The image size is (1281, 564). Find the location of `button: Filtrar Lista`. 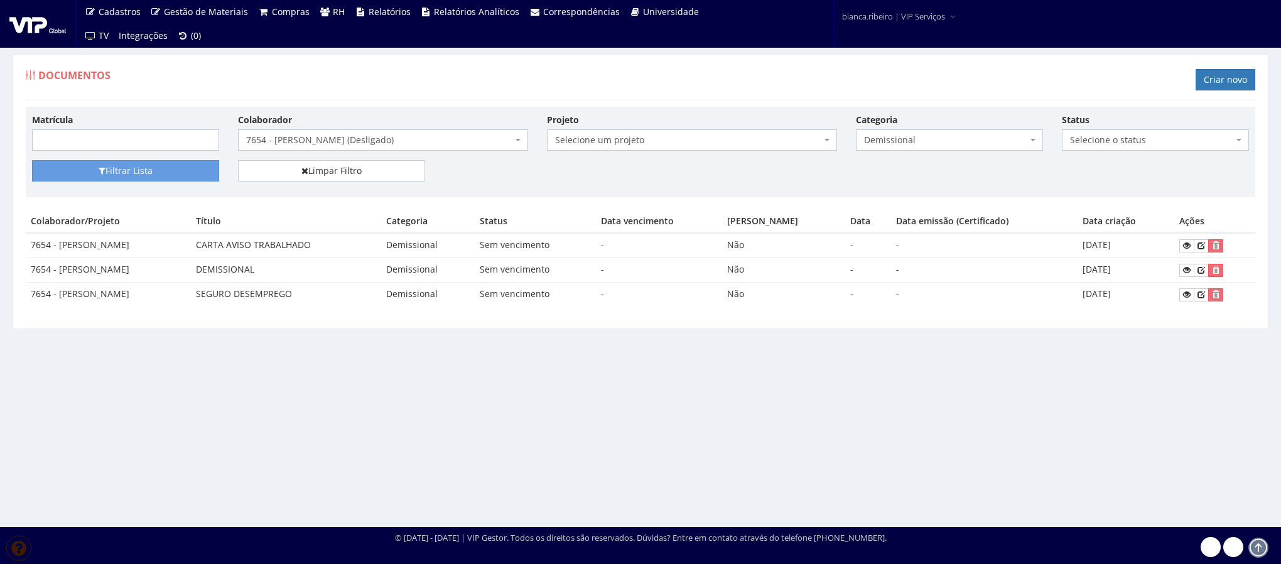

button: Filtrar Lista is located at coordinates (126, 171).